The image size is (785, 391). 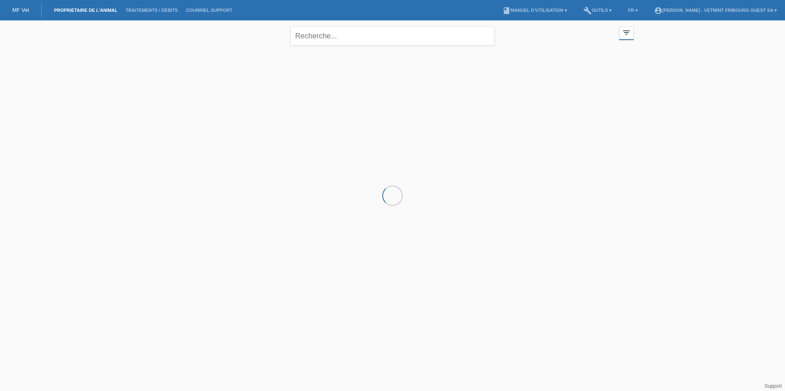 What do you see at coordinates (506, 11) in the screenshot?
I see `i: book` at bounding box center [506, 11].